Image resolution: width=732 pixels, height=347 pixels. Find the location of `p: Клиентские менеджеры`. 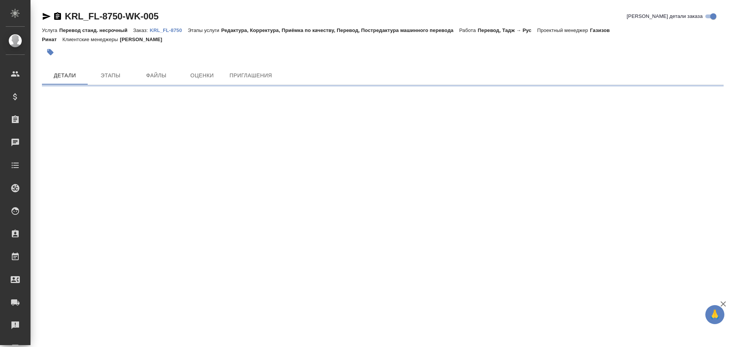

p: Клиентские менеджеры is located at coordinates (91, 39).